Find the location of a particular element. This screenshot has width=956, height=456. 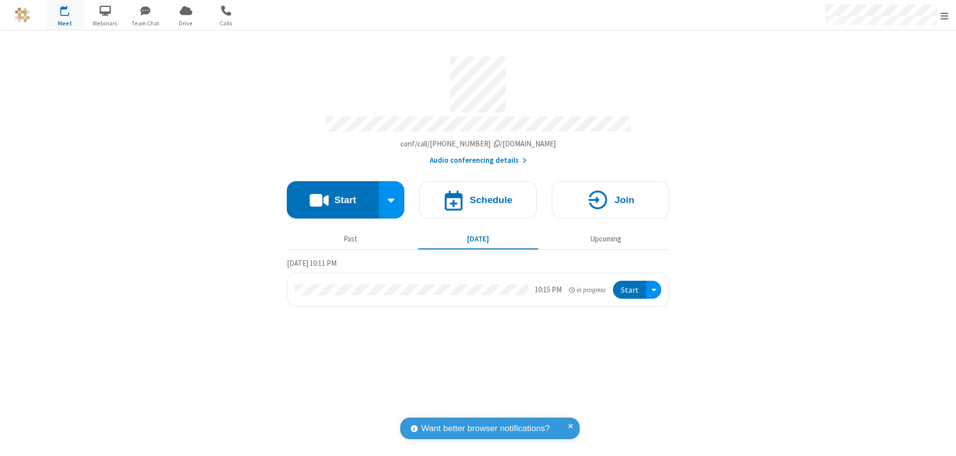

section: Account details is located at coordinates (478, 108).